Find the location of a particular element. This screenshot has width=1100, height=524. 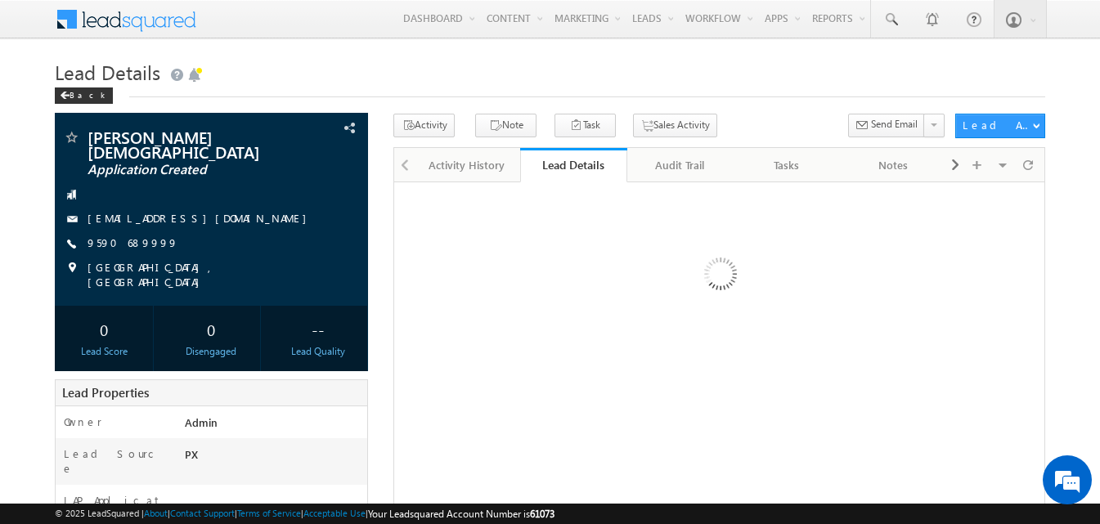

button: Sales Activity is located at coordinates (675, 125).